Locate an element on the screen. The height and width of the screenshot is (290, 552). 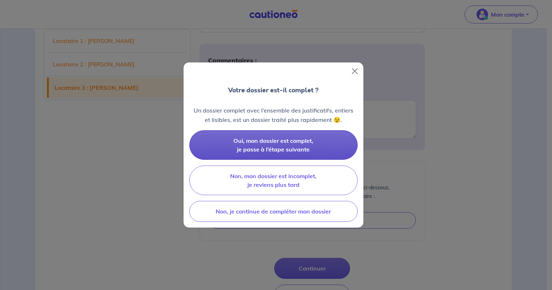
span: Non, je continue de compléter mon dossier is located at coordinates (273, 212).